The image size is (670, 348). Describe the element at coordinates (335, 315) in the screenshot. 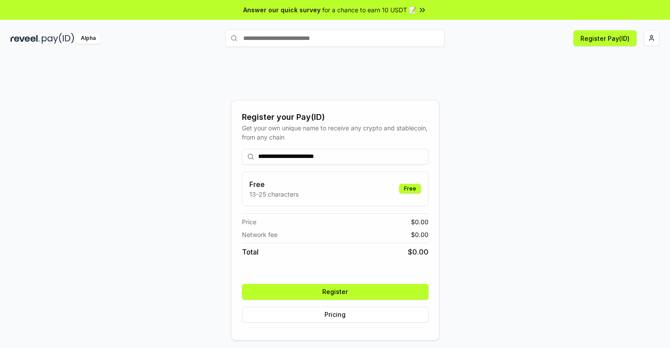

I see `button: Pricing` at that location.